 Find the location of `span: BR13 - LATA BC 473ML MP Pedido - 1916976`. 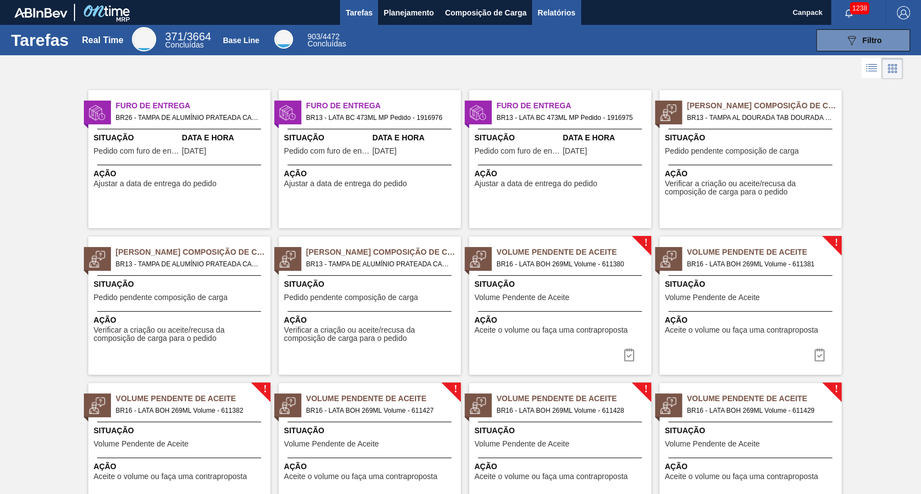

span: BR13 - LATA BC 473ML MP Pedido - 1916976 is located at coordinates (379, 118).